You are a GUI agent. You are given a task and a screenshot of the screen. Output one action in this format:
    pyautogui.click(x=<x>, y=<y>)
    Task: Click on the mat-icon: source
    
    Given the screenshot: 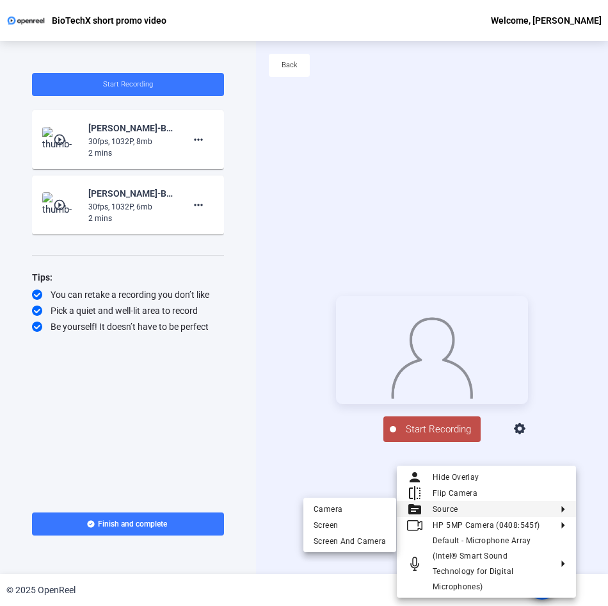 What is the action you would take?
    pyautogui.click(x=415, y=509)
    